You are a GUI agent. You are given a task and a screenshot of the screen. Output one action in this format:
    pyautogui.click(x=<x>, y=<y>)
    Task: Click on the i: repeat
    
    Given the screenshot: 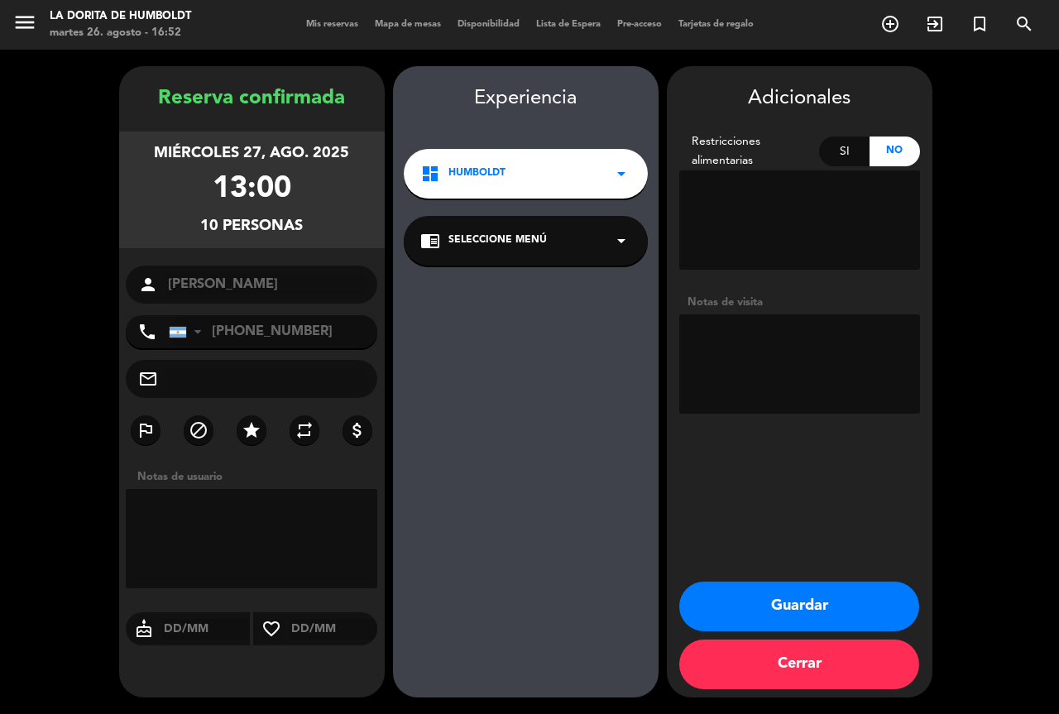 What is the action you would take?
    pyautogui.click(x=305, y=430)
    